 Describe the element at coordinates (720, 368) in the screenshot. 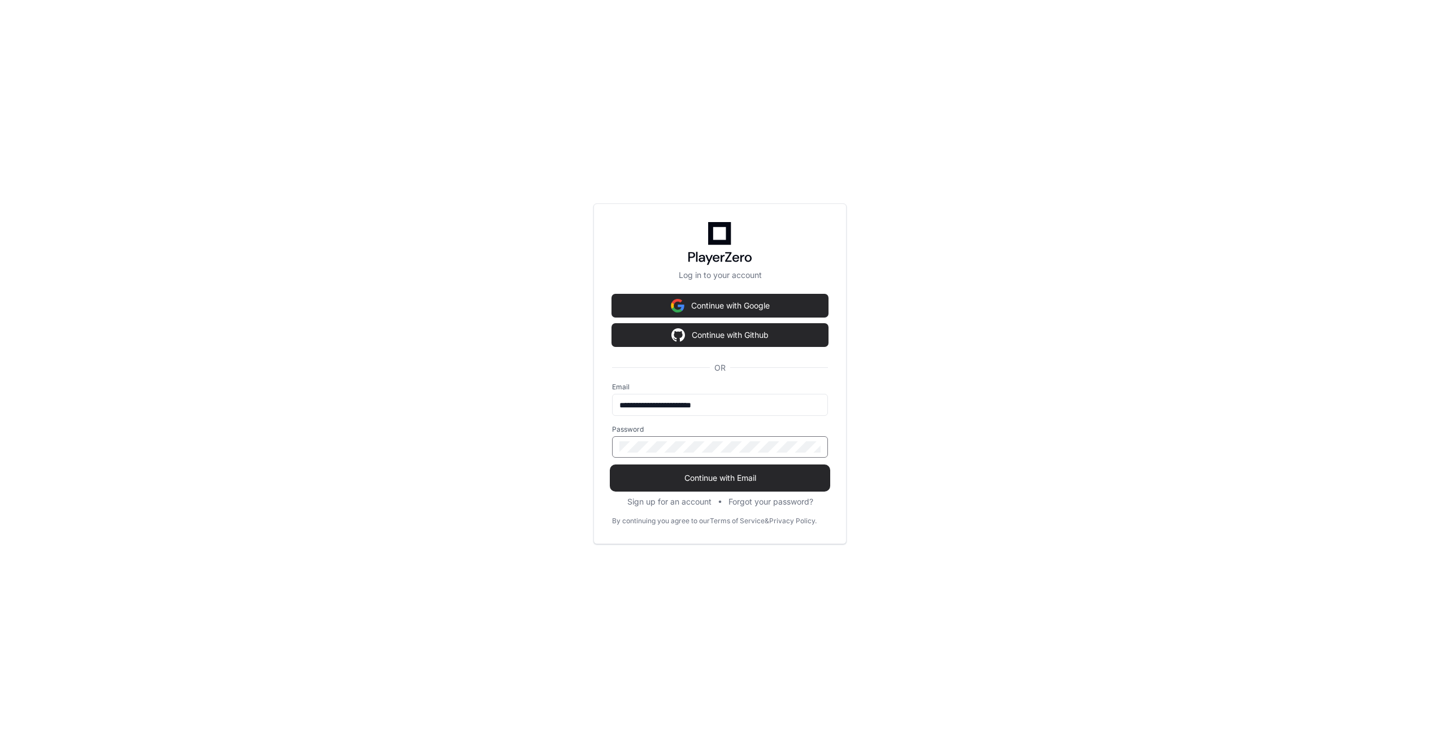

I see `span: OR` at that location.